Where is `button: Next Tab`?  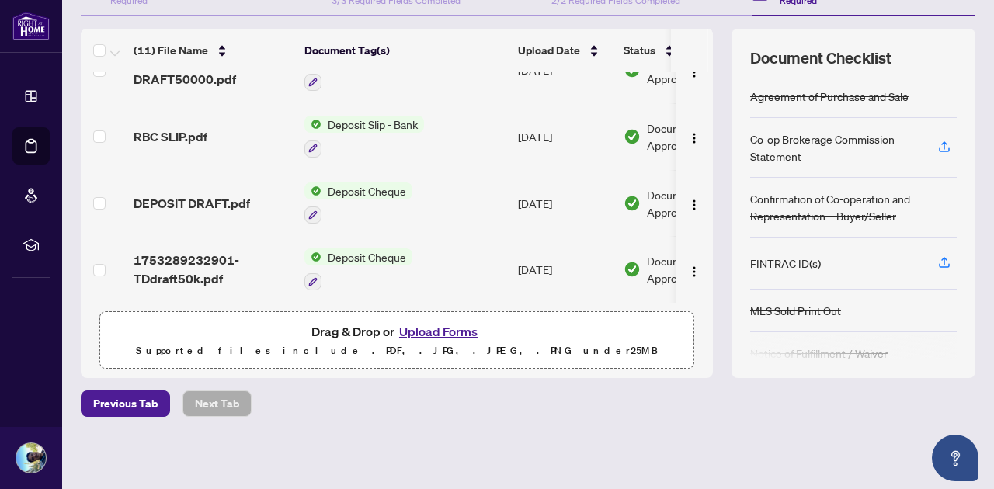 button: Next Tab is located at coordinates (217, 404).